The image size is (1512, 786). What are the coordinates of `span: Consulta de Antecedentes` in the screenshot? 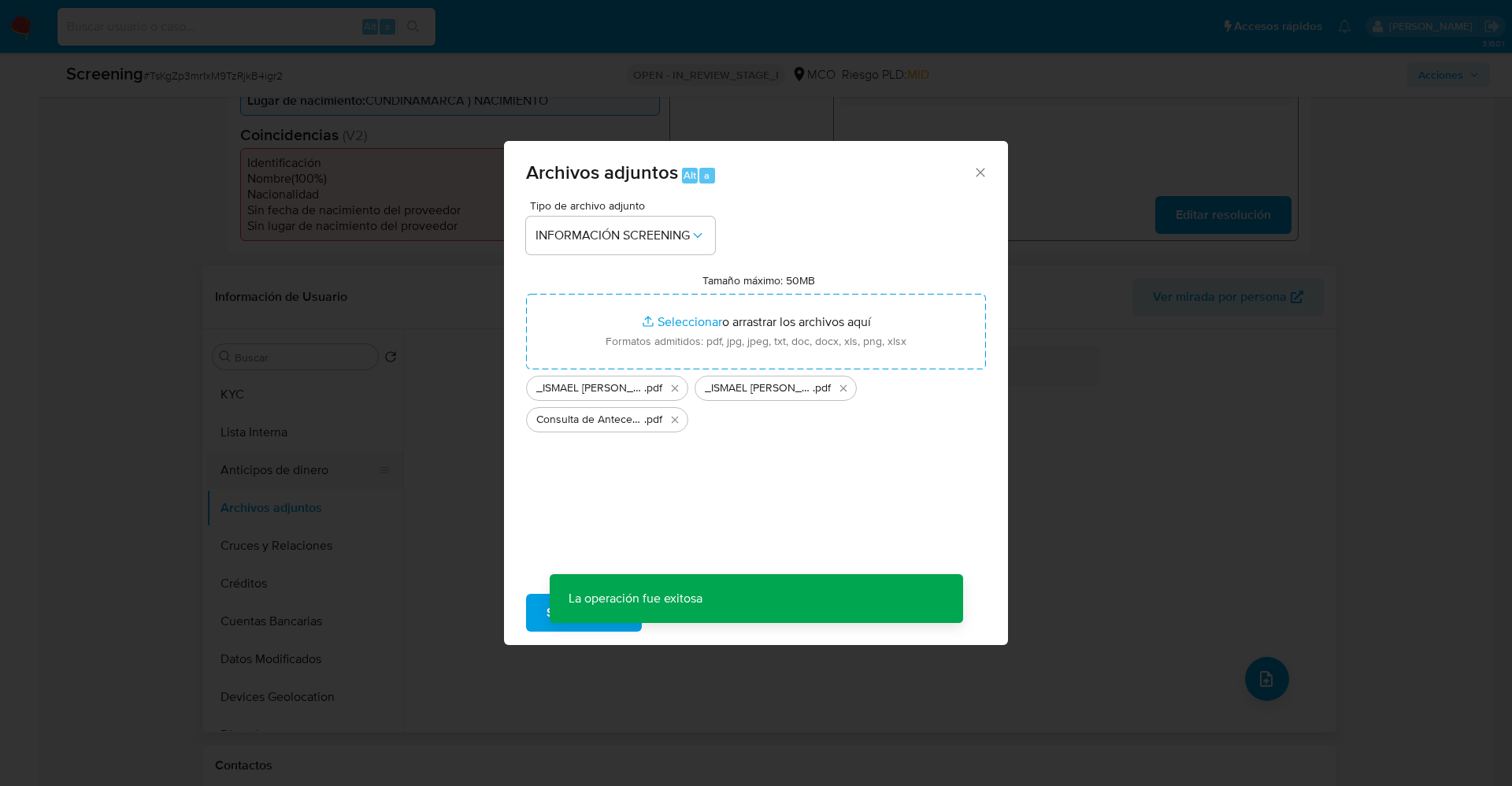 It's located at (590, 419).